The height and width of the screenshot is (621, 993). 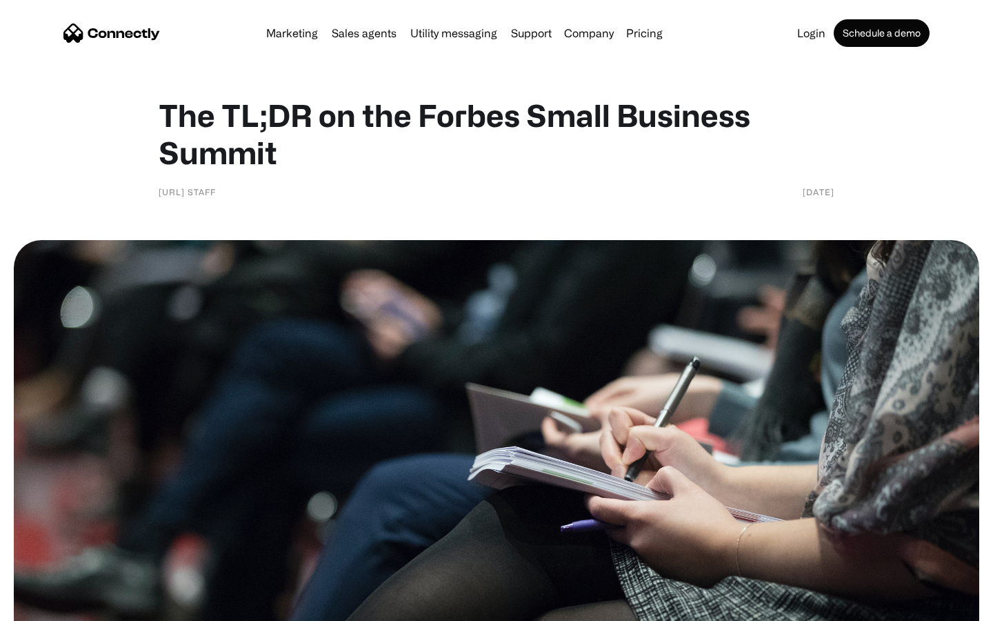 What do you see at coordinates (55, 606) in the screenshot?
I see `ul: Language list` at bounding box center [55, 606].